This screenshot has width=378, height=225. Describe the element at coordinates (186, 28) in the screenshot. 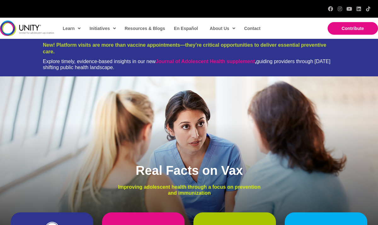

I see `span: En Español` at that location.